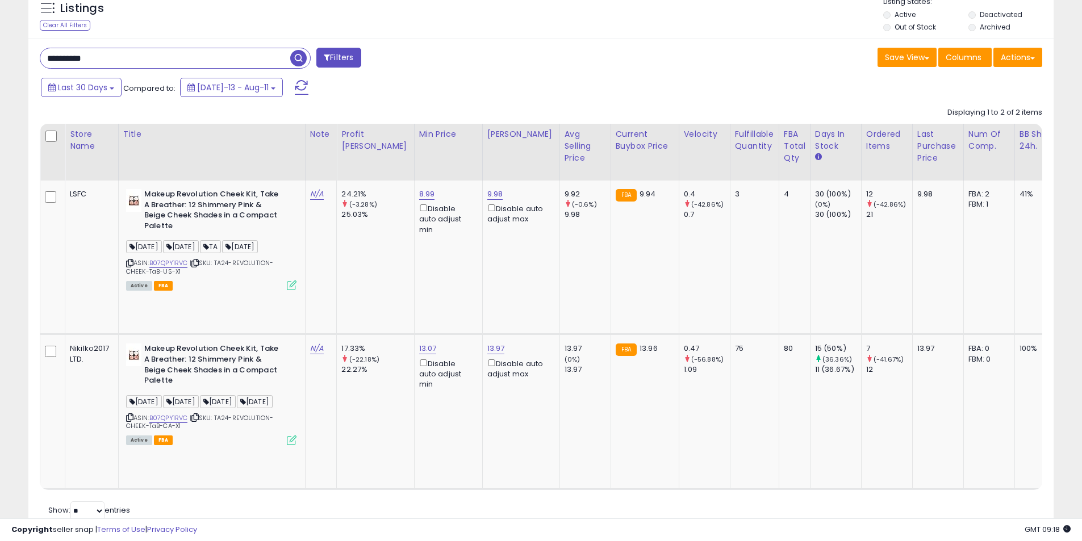 Image resolution: width=1082 pixels, height=541 pixels. What do you see at coordinates (838, 349) in the screenshot?
I see `div: 15 (50%)` at bounding box center [838, 349].